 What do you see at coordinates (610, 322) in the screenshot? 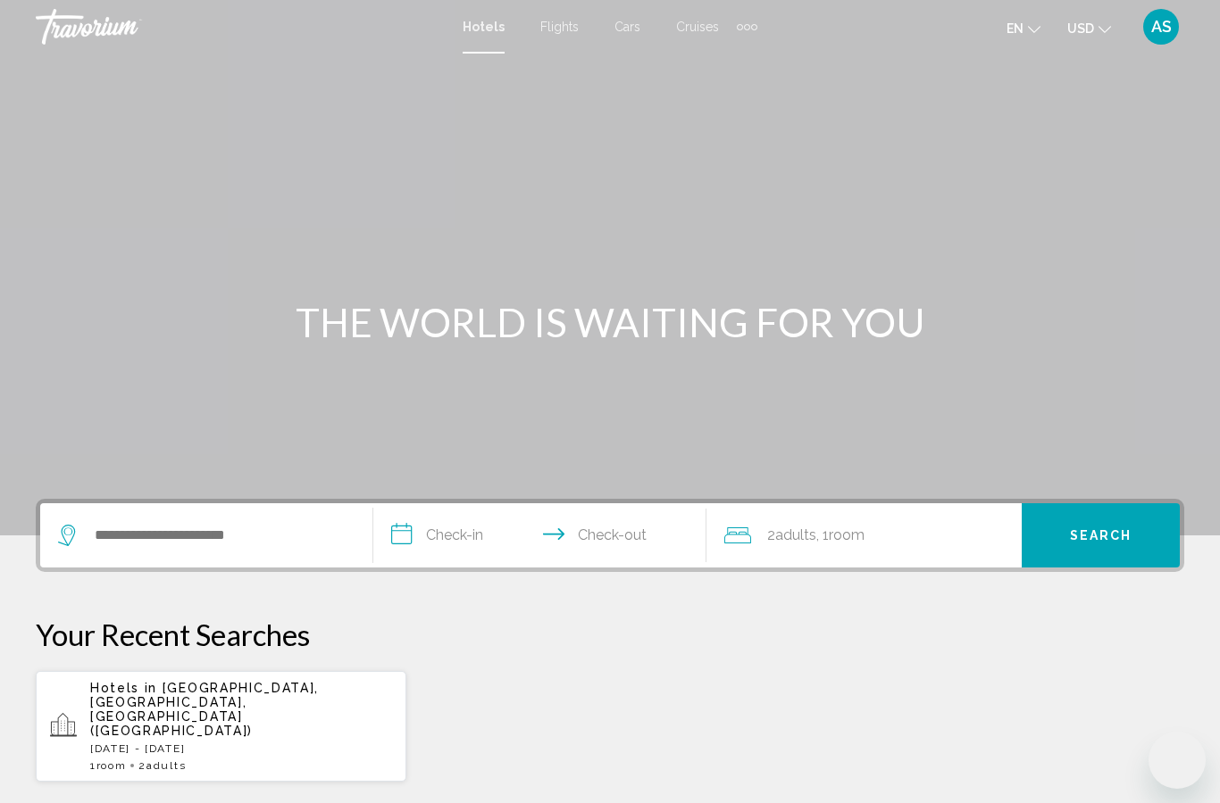
I see `h1: THE WORLD IS WAITING FOR YOU` at bounding box center [610, 322].